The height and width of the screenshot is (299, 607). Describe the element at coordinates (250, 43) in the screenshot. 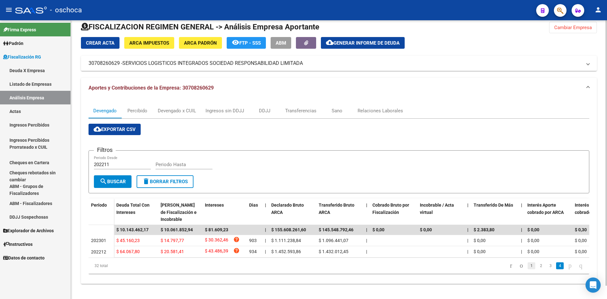

I see `span: FTP - SSS` at that location.